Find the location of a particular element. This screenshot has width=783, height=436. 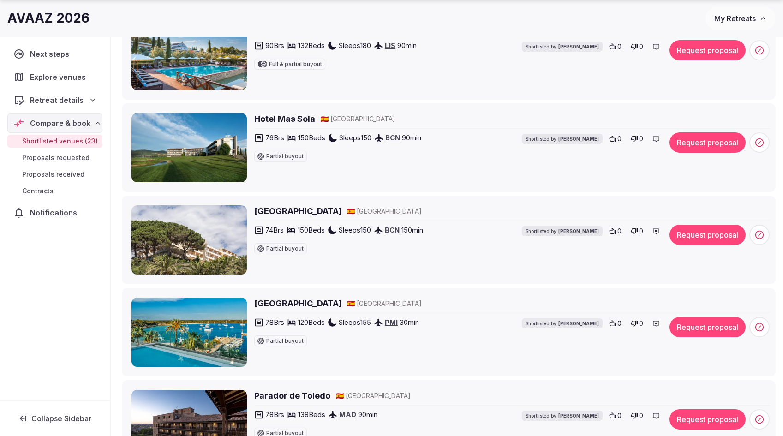

span: 76 Brs is located at coordinates (275, 138).